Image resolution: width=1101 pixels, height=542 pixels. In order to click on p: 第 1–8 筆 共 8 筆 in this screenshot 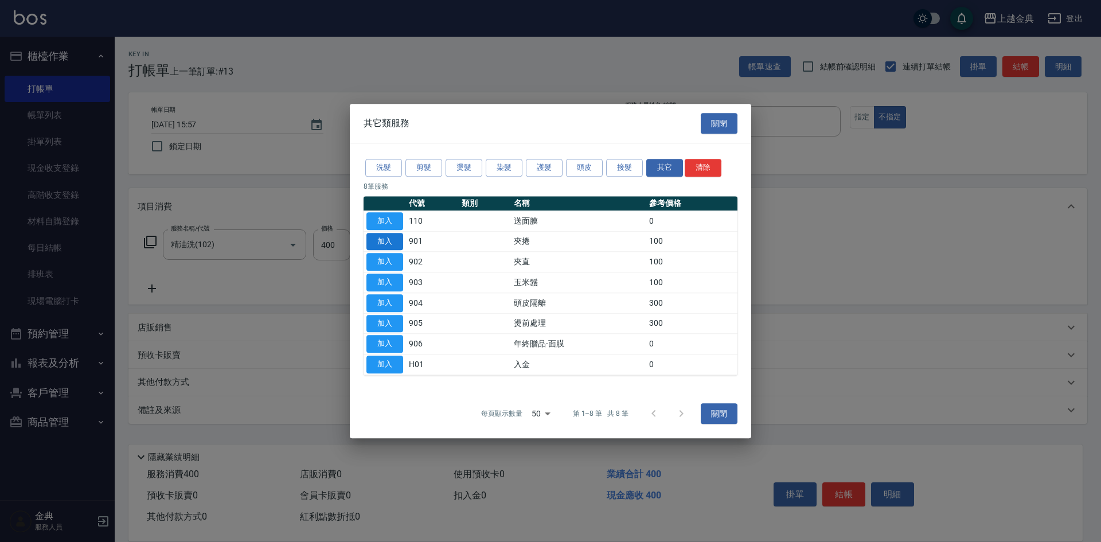, I will do `click(600, 413)`.